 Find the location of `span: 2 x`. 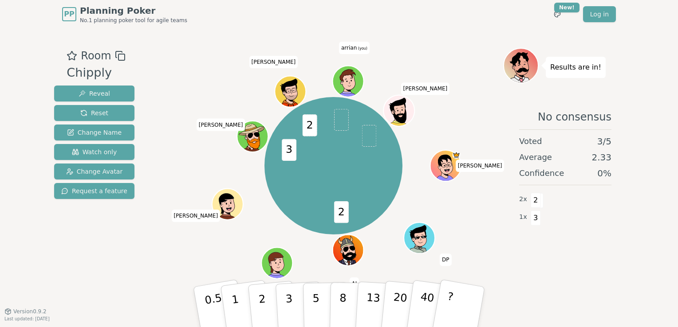

span: 2 x is located at coordinates (523, 200).